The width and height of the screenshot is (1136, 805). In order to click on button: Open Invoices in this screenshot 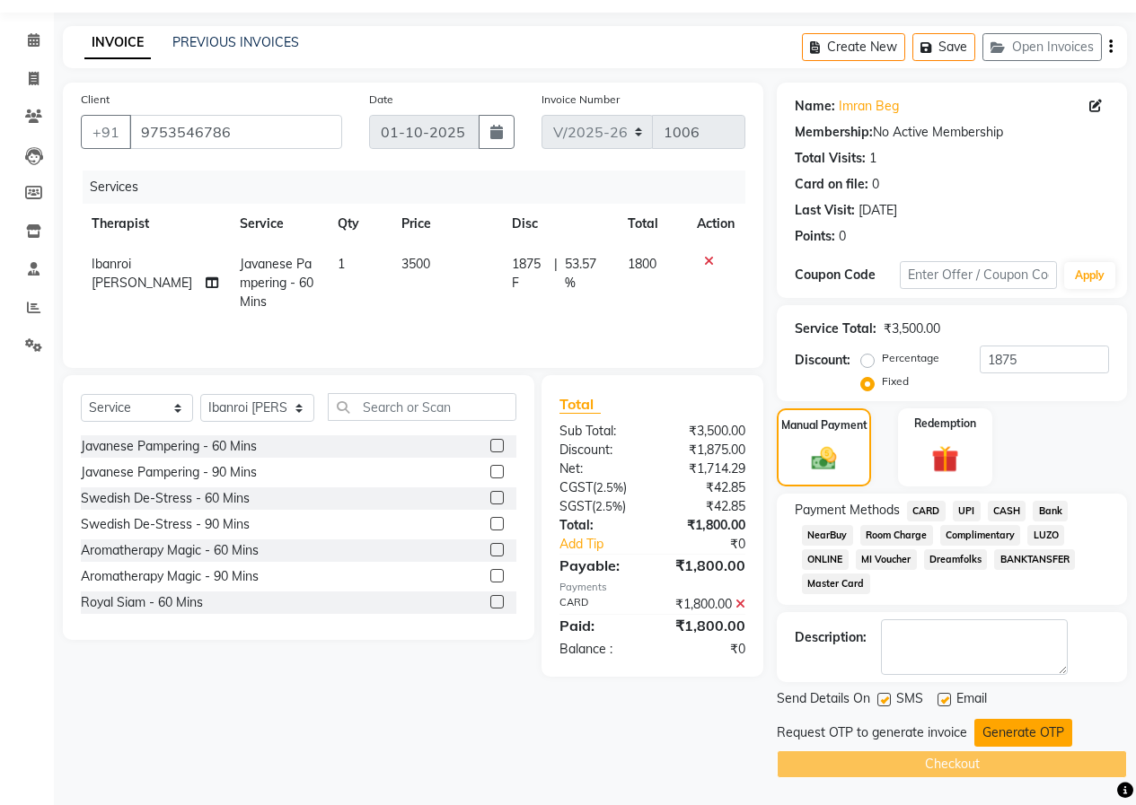, I will do `click(1041, 47)`.